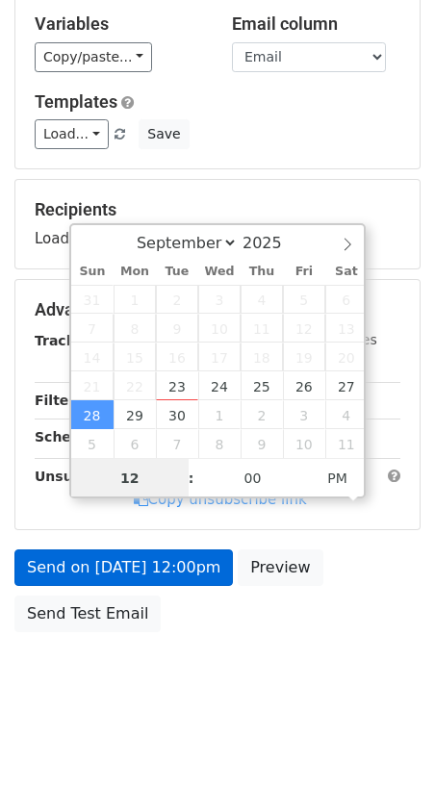 The height and width of the screenshot is (788, 435). What do you see at coordinates (135, 328) in the screenshot?
I see `span: September 8, 2025` at bounding box center [135, 328].